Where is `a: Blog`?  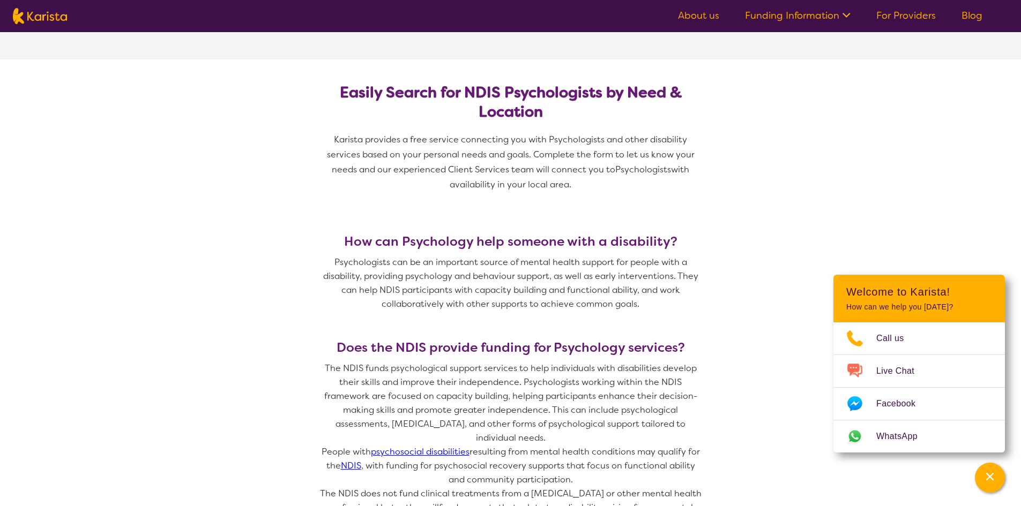 a: Blog is located at coordinates (971, 16).